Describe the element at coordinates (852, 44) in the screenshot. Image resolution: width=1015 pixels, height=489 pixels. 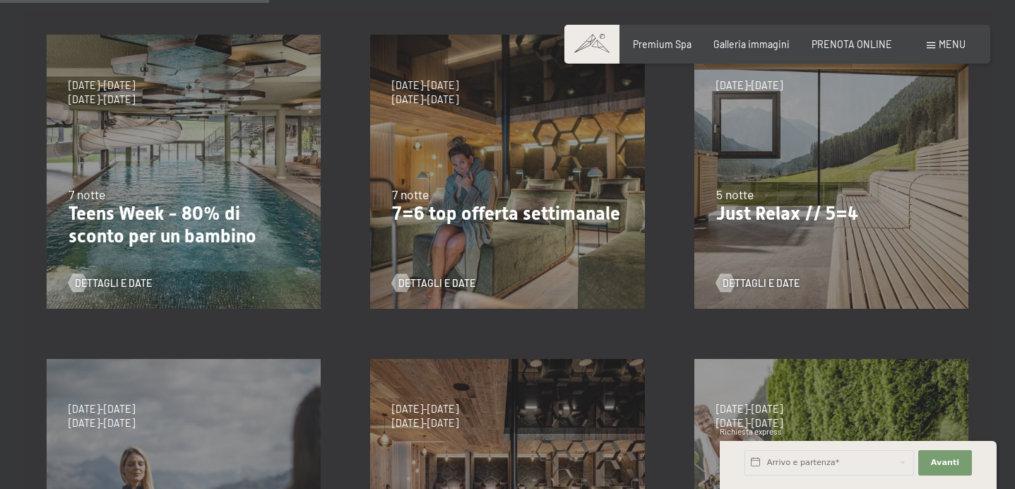
I see `span: PRENOTA ONLINE` at that location.